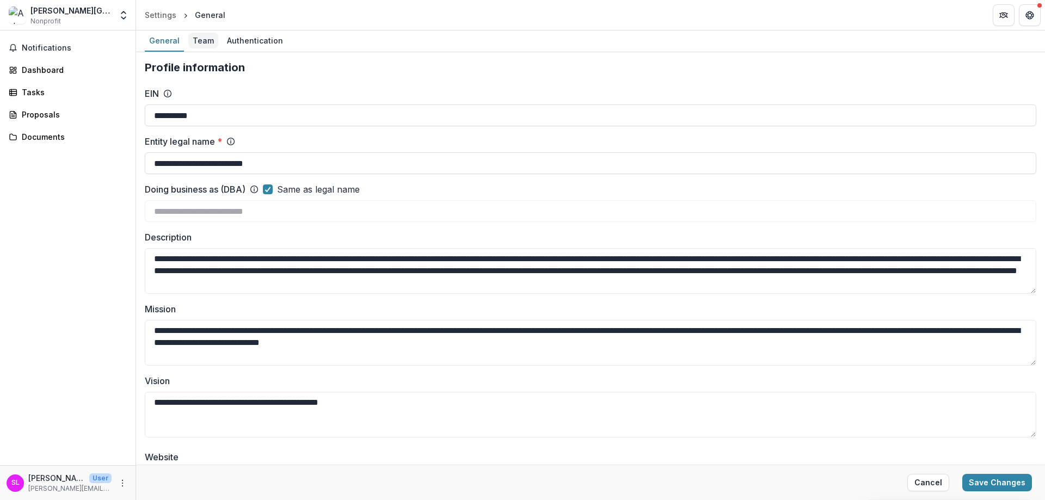 The image size is (1045, 500). What do you see at coordinates (72, 70) in the screenshot?
I see `div: Dashboard` at bounding box center [72, 70].